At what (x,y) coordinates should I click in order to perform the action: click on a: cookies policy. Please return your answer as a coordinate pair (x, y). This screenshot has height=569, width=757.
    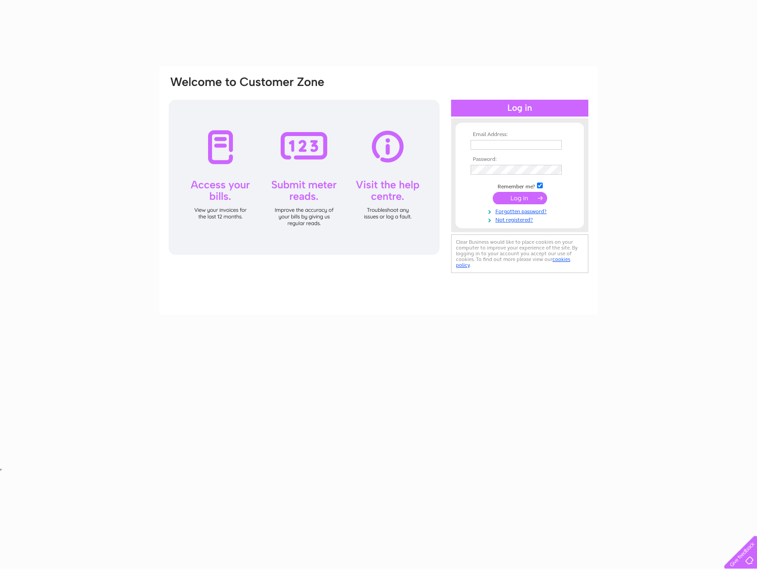
    Looking at the image, I should click on (513, 262).